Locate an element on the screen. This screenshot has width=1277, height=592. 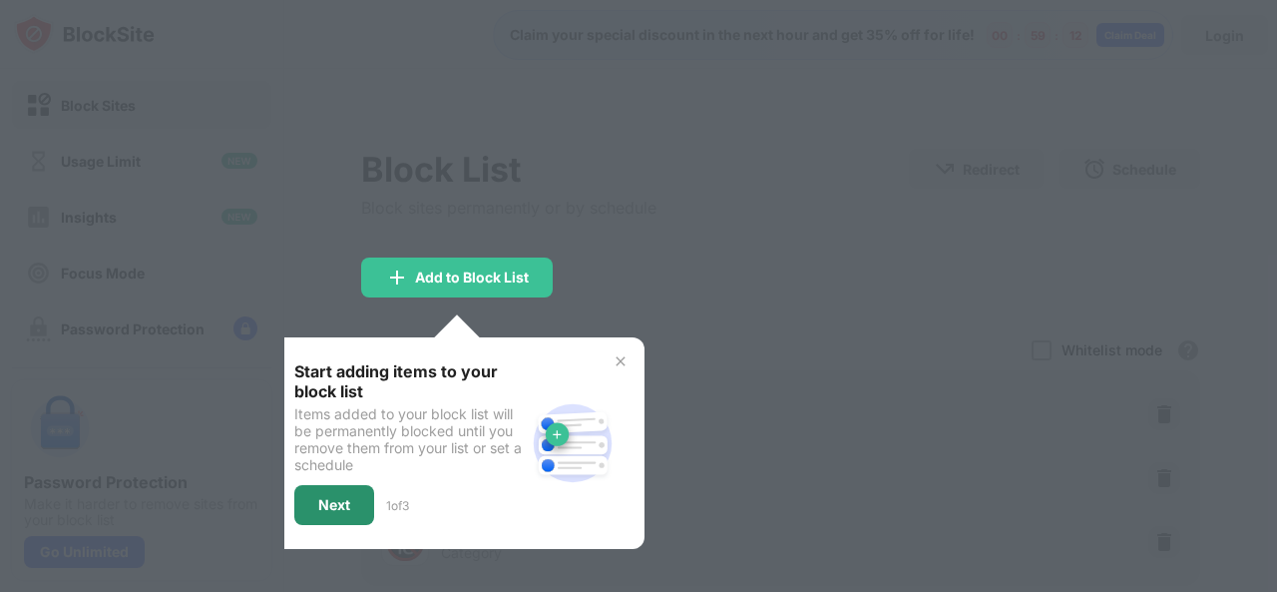
div: Start adding items to your block list is located at coordinates (409, 381).